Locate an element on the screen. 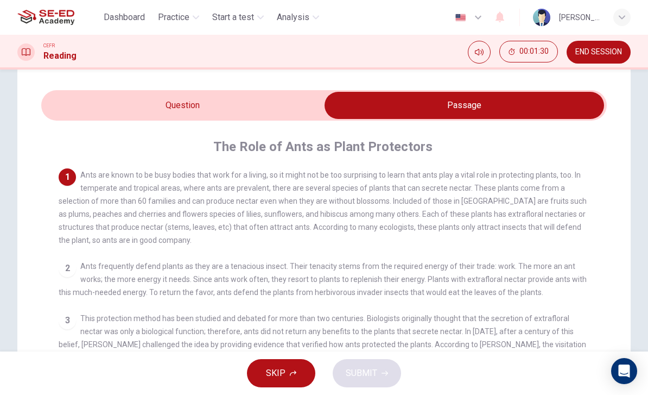 This screenshot has height=395, width=648. span: Start a test is located at coordinates (233, 17).